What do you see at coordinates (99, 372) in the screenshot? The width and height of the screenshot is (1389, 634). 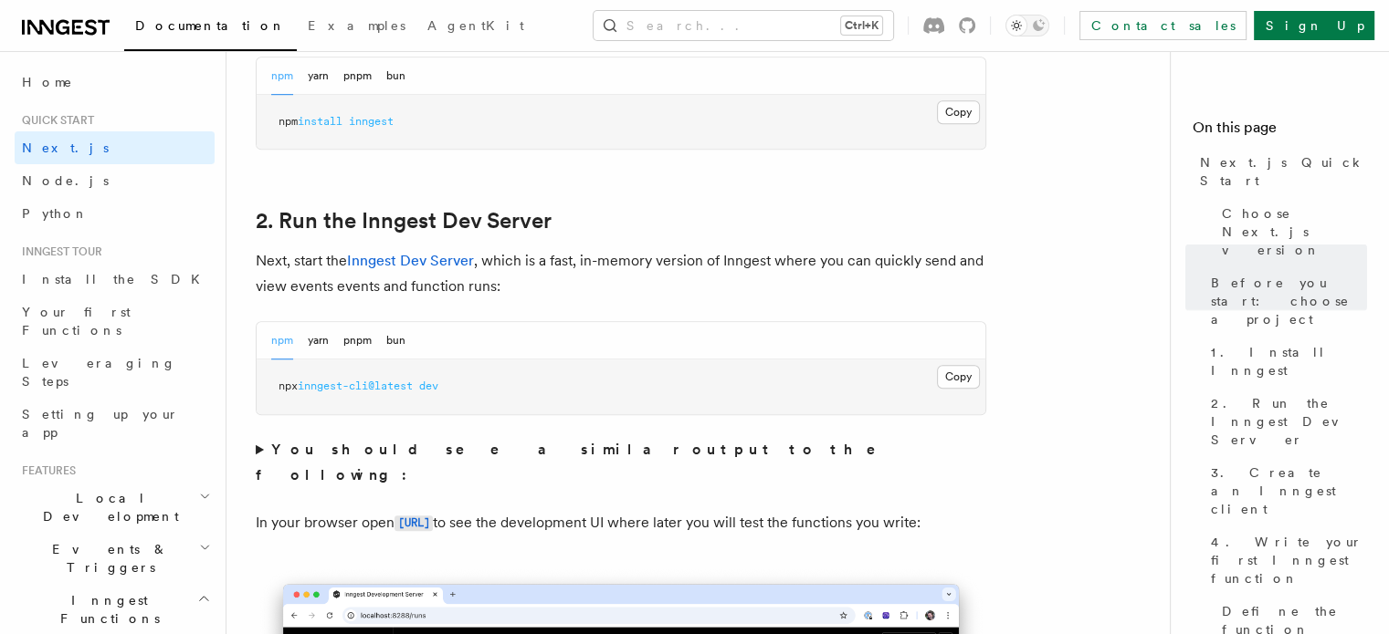 I see `span: Leveraging Steps` at bounding box center [99, 372].